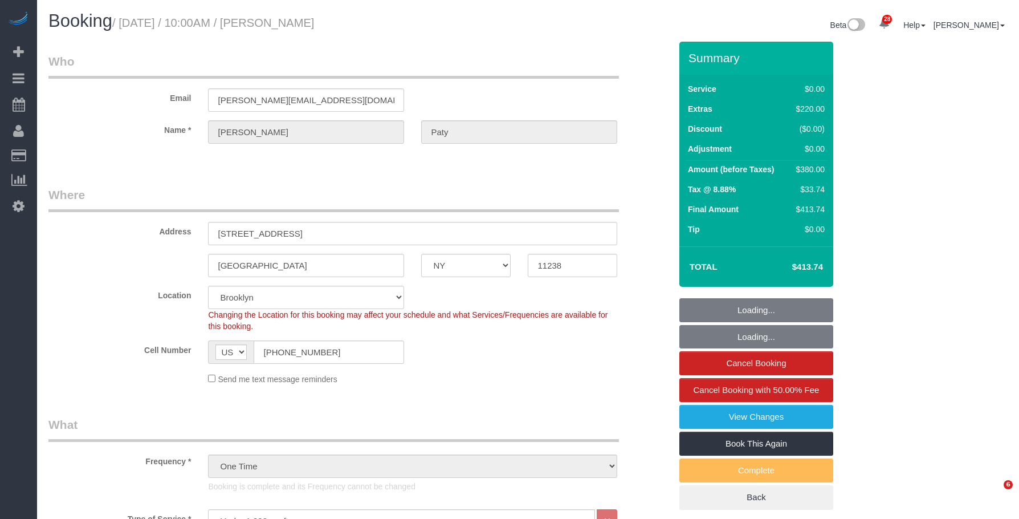  Describe the element at coordinates (18, 19) in the screenshot. I see `a: Automaid Logo` at that location.